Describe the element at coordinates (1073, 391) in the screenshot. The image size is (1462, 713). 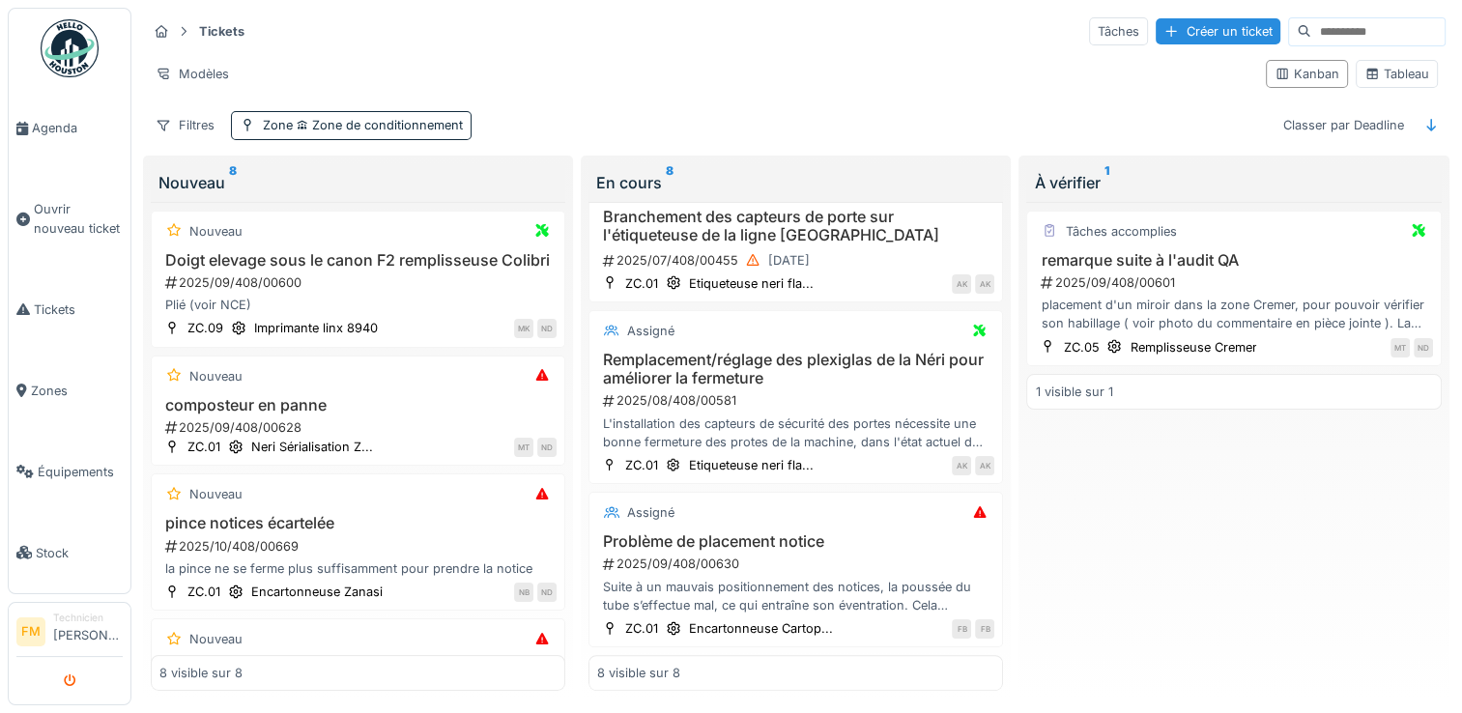
I see `div: 1 visible sur 1` at that location.